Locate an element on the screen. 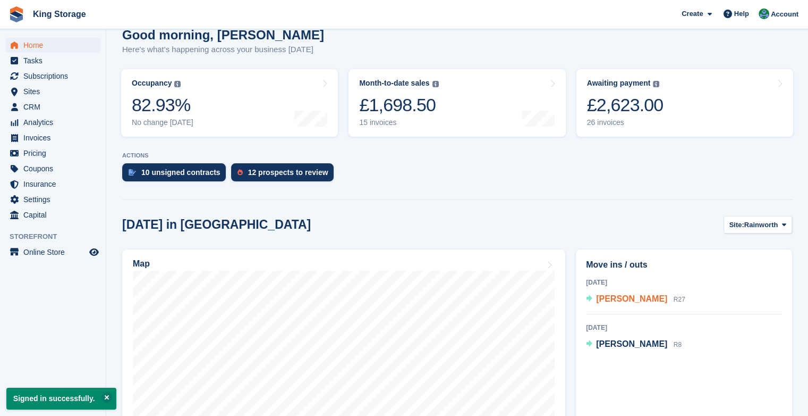 This screenshot has width=808, height=416. span: Tasks is located at coordinates (55, 61).